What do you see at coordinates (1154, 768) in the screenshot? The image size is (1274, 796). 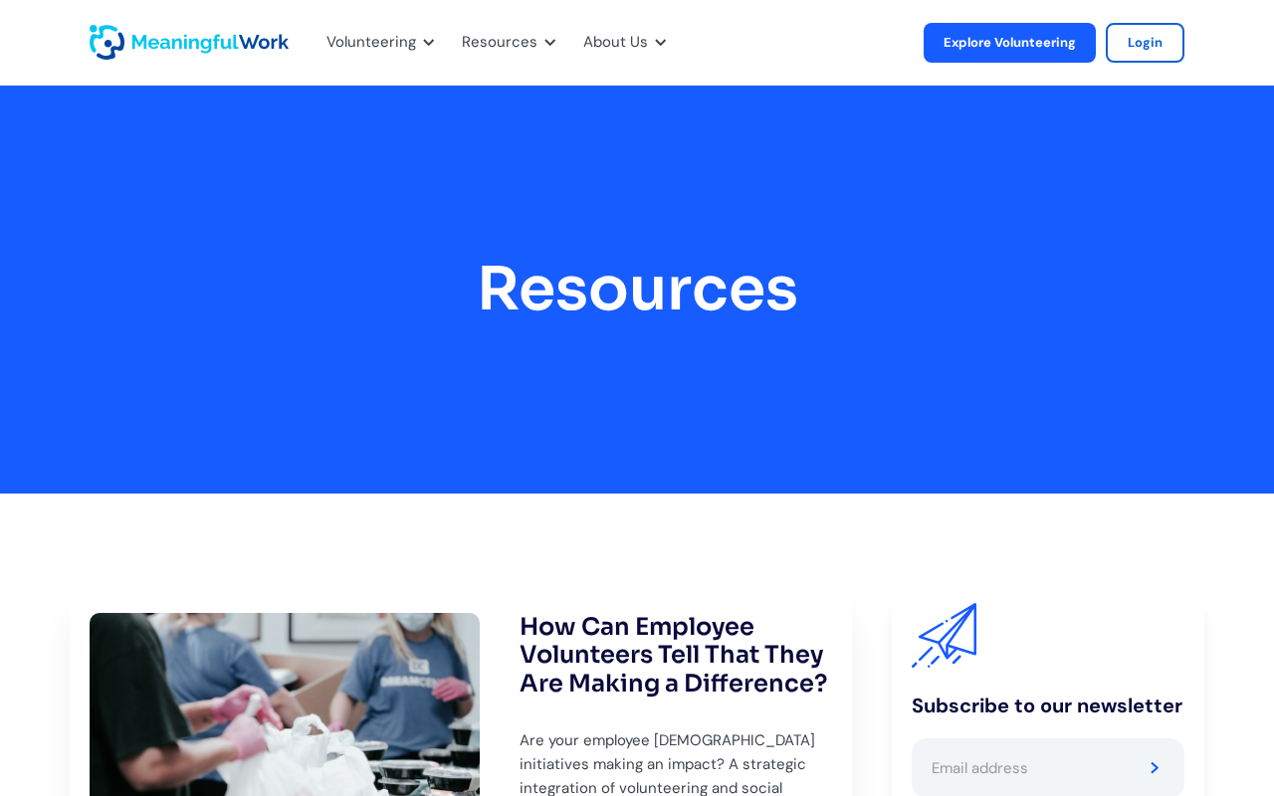 I see `img: Send email button.` at bounding box center [1154, 768].